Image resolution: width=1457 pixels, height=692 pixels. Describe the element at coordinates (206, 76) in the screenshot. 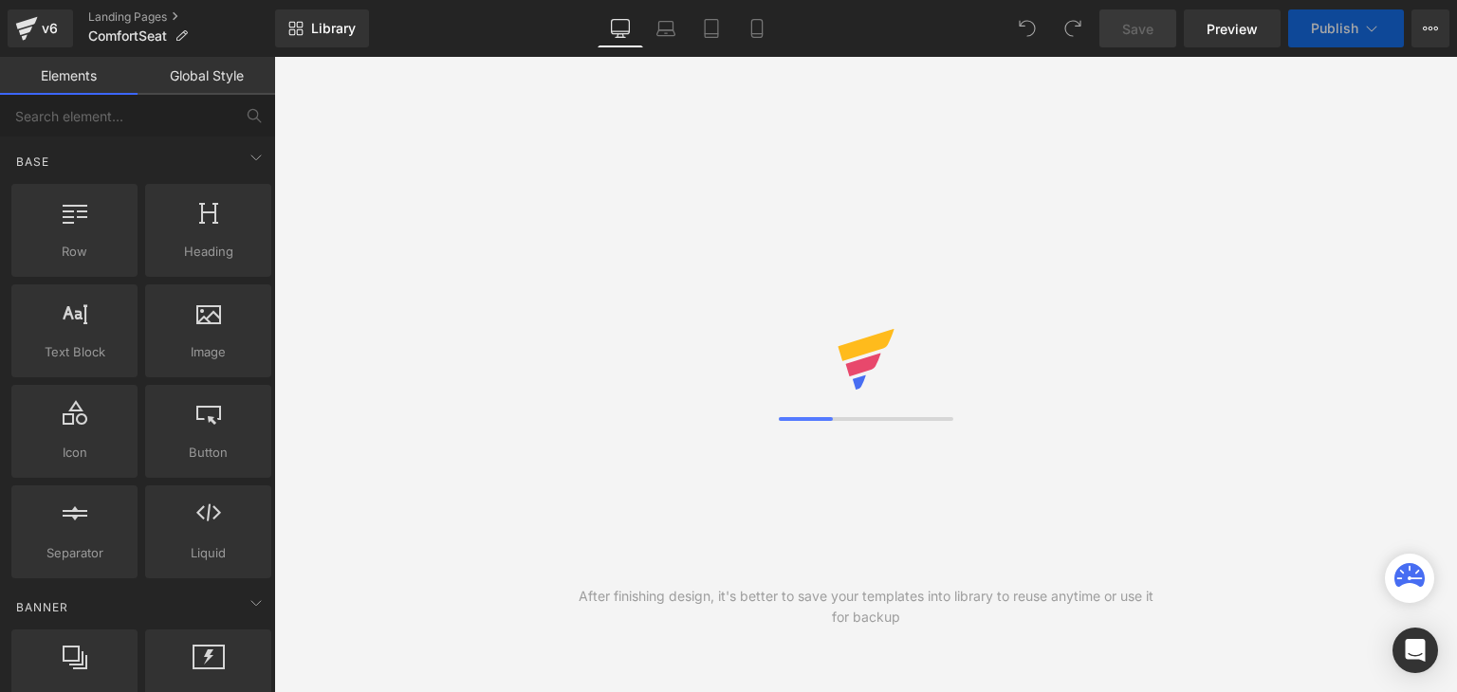

I see `a: Global Style` at that location.